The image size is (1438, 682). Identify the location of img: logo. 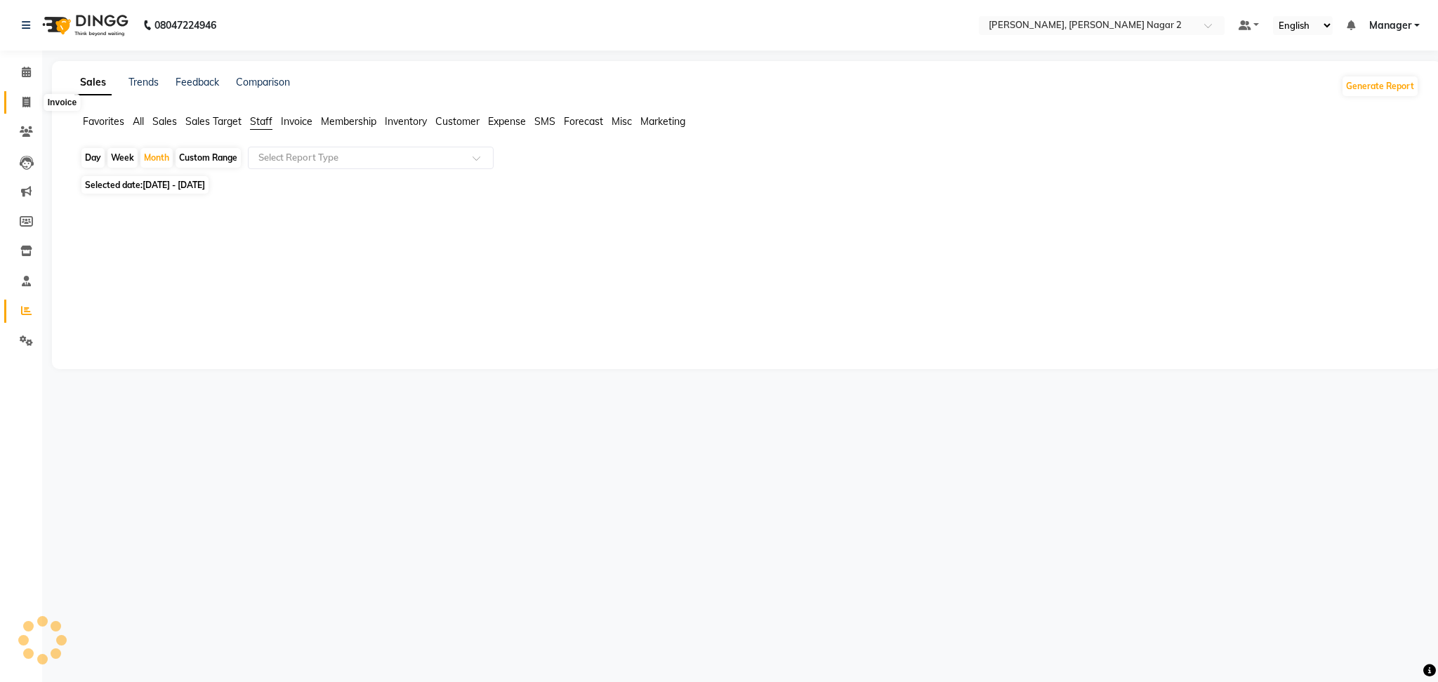
(84, 25).